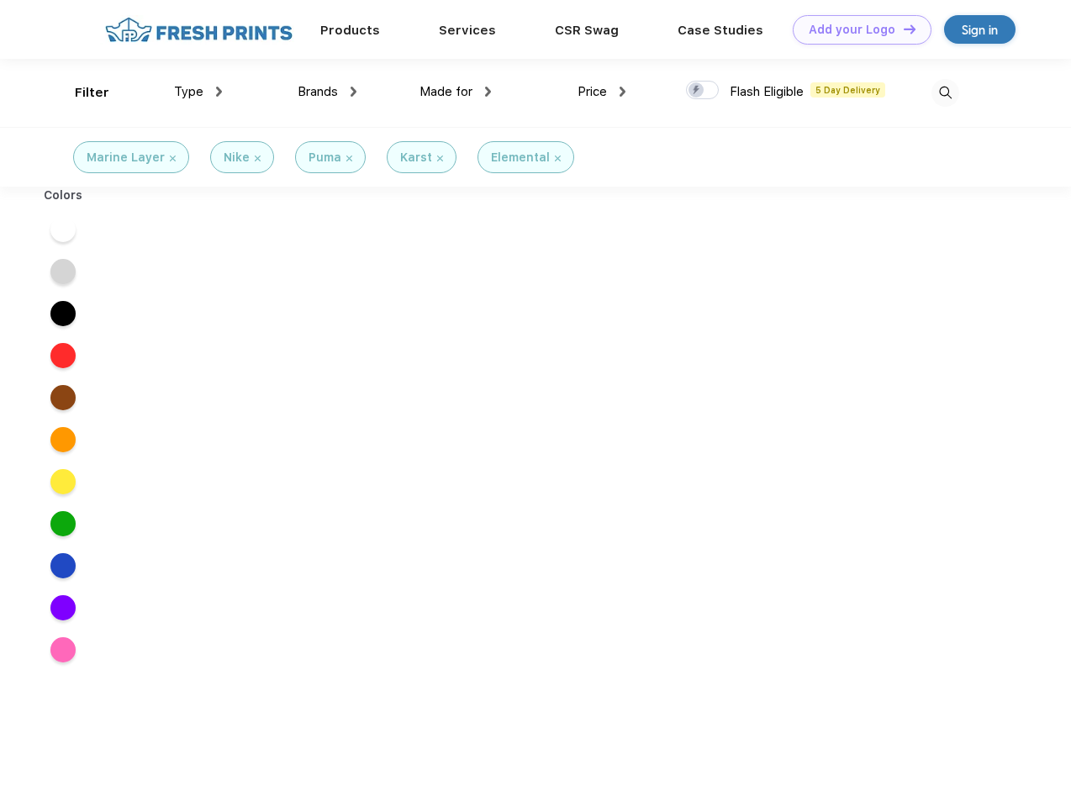 This screenshot has width=1071, height=807. I want to click on img: fo%20logo%202.webp, so click(198, 29).